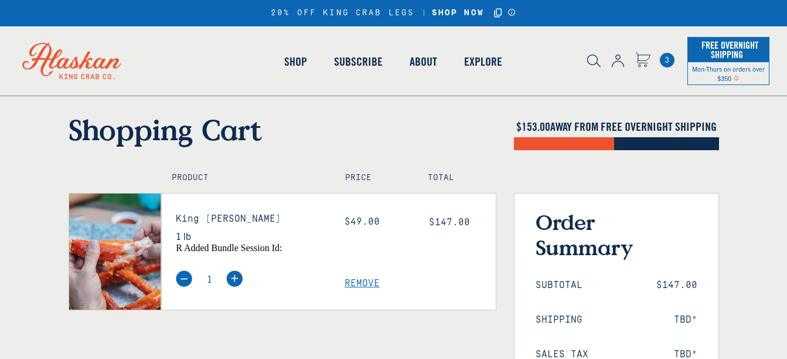 The image size is (787, 359). Describe the element at coordinates (295, 62) in the screenshot. I see `a: Shop` at that location.